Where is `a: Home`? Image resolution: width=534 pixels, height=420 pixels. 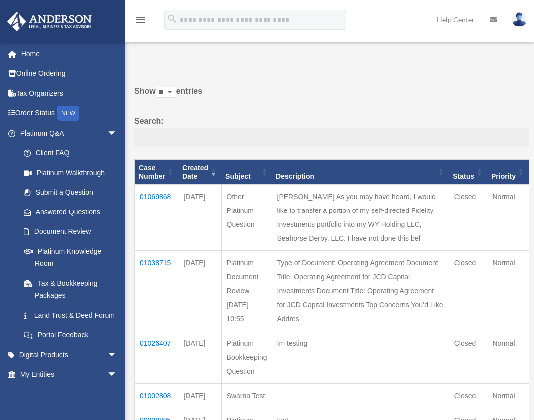 a: Home is located at coordinates (69, 54).